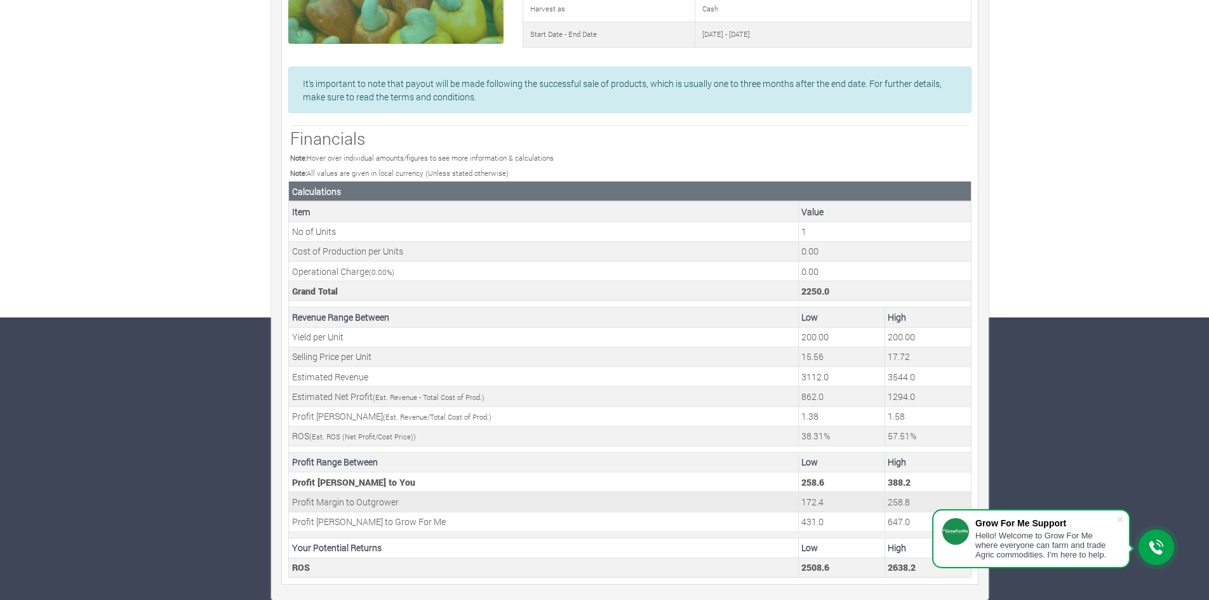 The width and height of the screenshot is (1209, 600). Describe the element at coordinates (608, 34) in the screenshot. I see `td: Start Date - End Date` at that location.